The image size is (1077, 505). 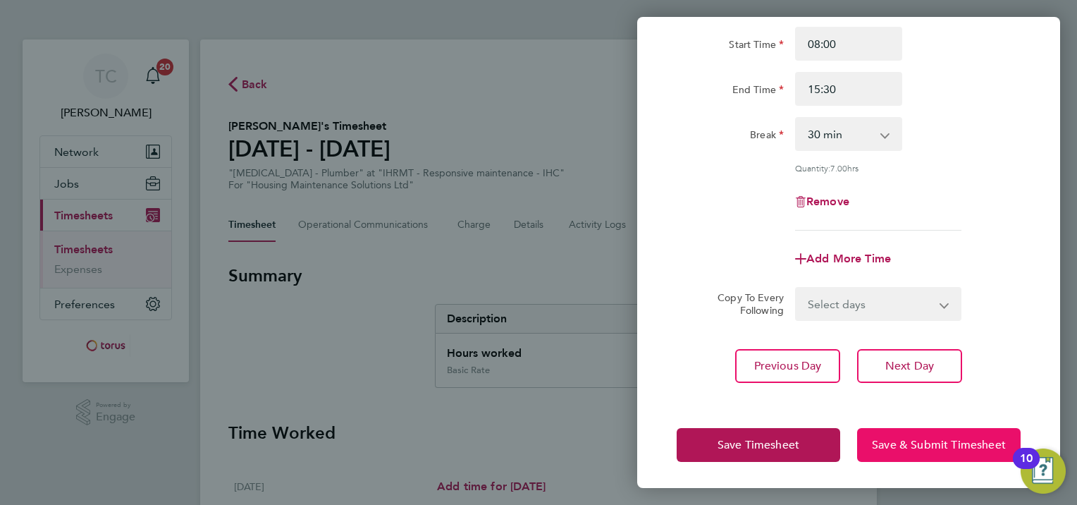 I want to click on button: Remove, so click(x=822, y=202).